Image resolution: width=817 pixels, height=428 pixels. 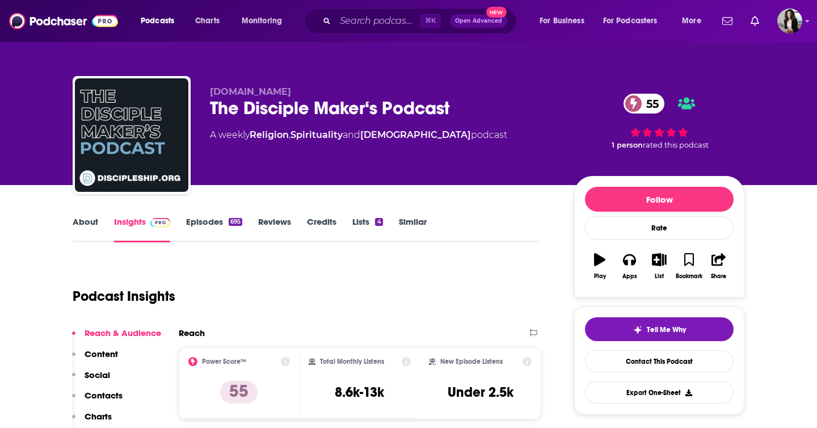 I want to click on a: Lists4, so click(x=367, y=229).